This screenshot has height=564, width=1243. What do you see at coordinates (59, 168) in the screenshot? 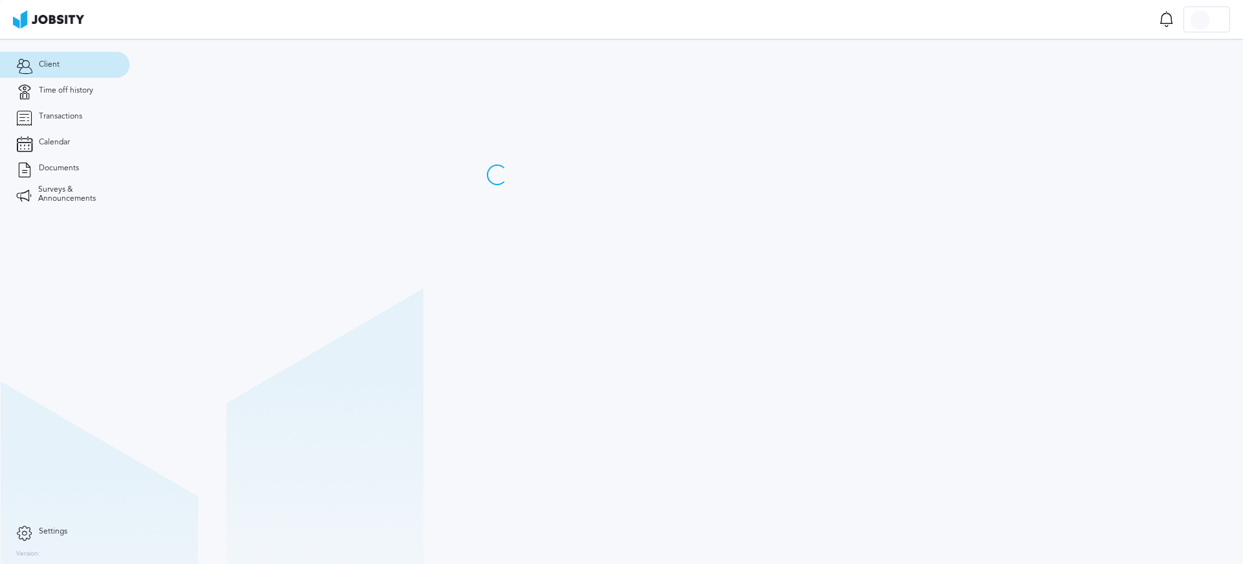
I see `span: Documents` at bounding box center [59, 168].